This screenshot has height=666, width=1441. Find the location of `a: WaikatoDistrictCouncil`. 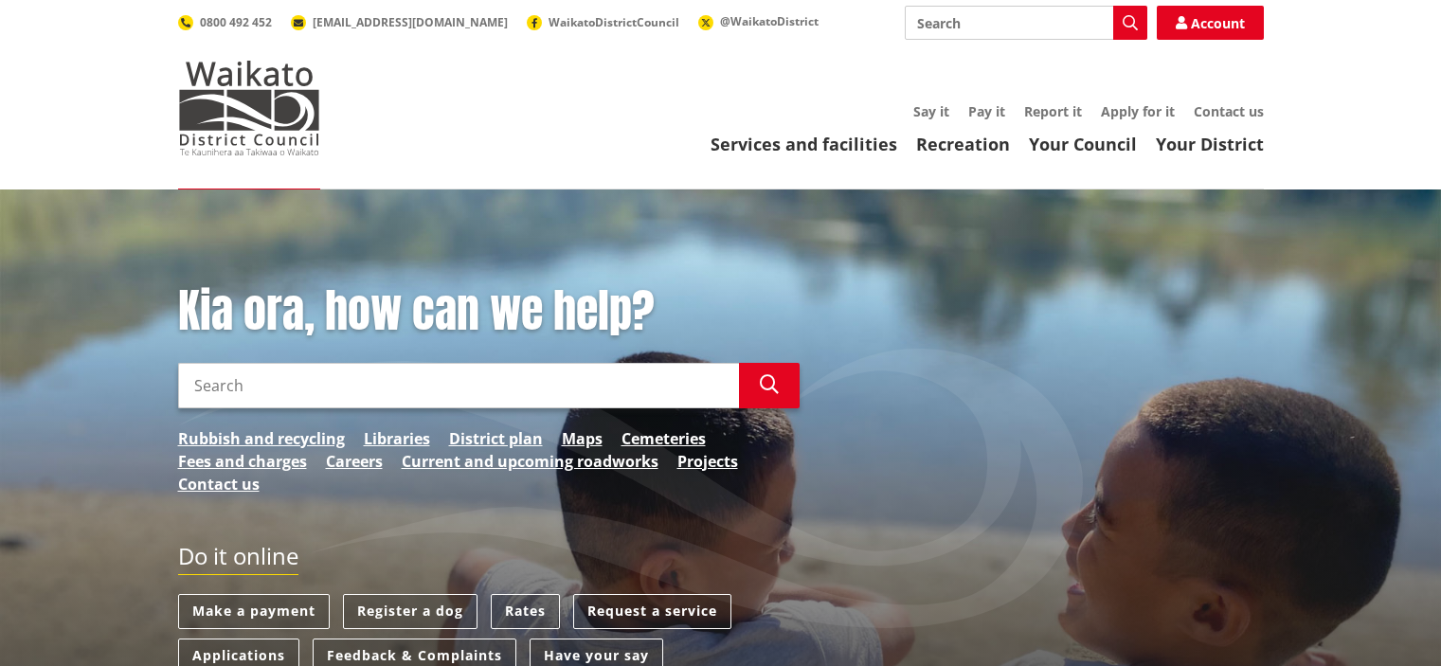

a: WaikatoDistrictCouncil is located at coordinates (602, 22).